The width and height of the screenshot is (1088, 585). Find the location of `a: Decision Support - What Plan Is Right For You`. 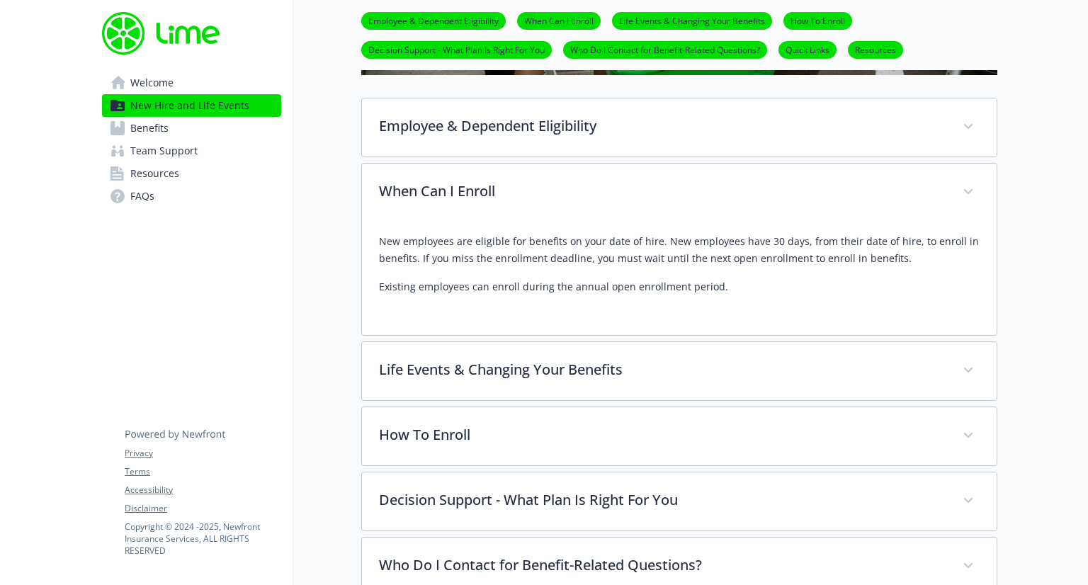

a: Decision Support - What Plan Is Right For You is located at coordinates (456, 49).